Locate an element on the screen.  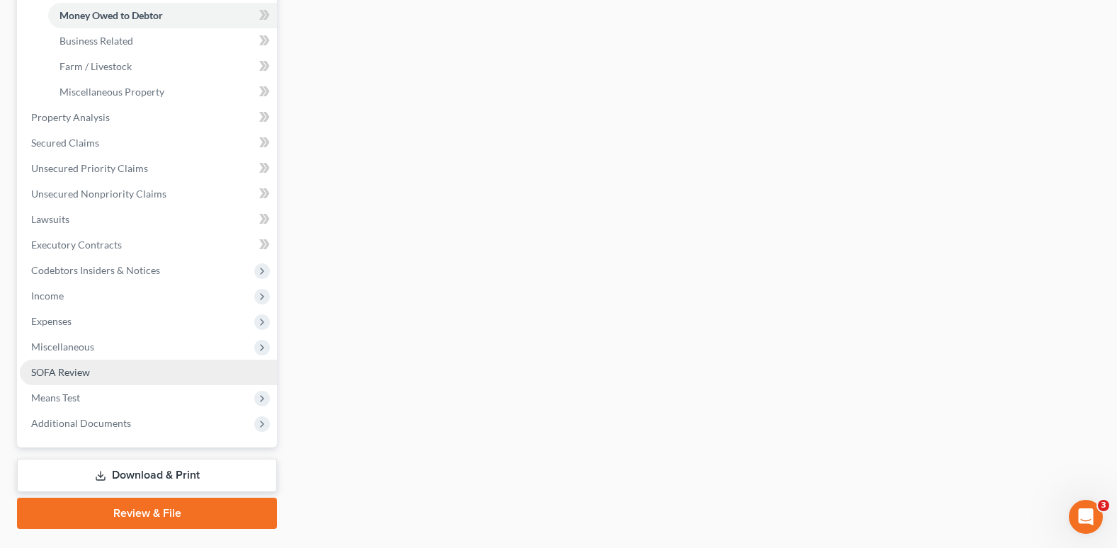
span: Expenses is located at coordinates (51, 321).